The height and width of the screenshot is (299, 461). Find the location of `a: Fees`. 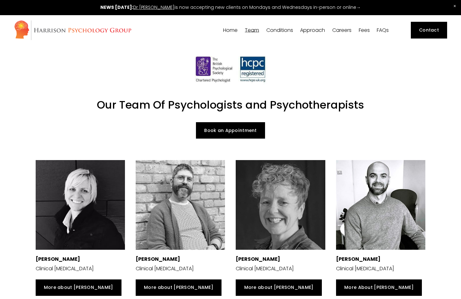

a: Fees is located at coordinates (364, 30).